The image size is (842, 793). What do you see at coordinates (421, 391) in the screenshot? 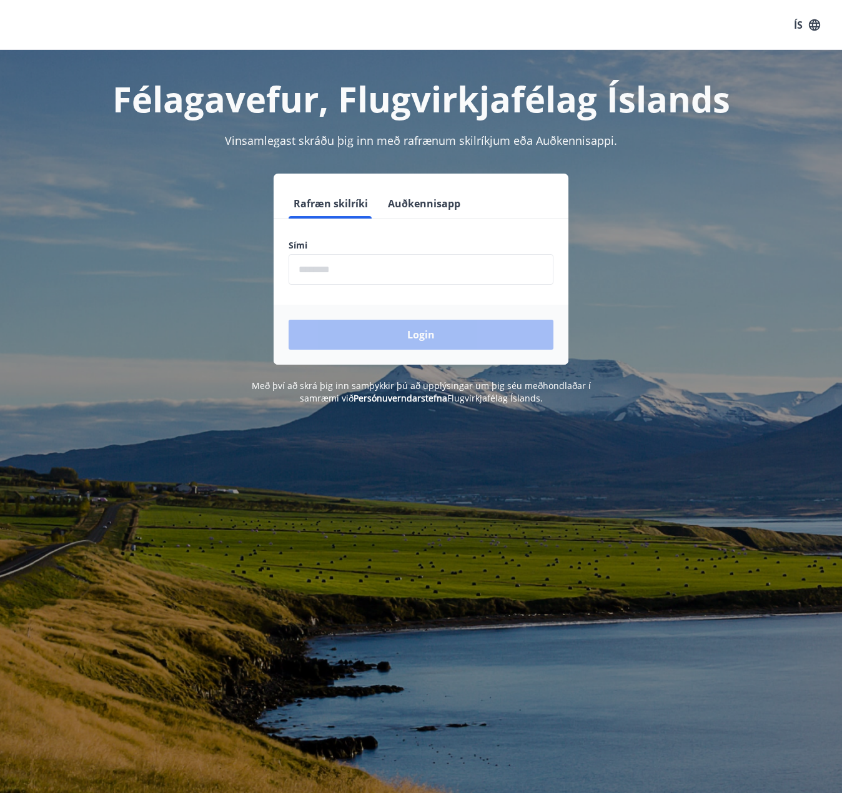
I see `span: Með því að skrá þig inn samþykkir þú að upplýsingar um þig séu meðhöndlaðar í samræmi við Flugvir...` at bounding box center [421, 391].